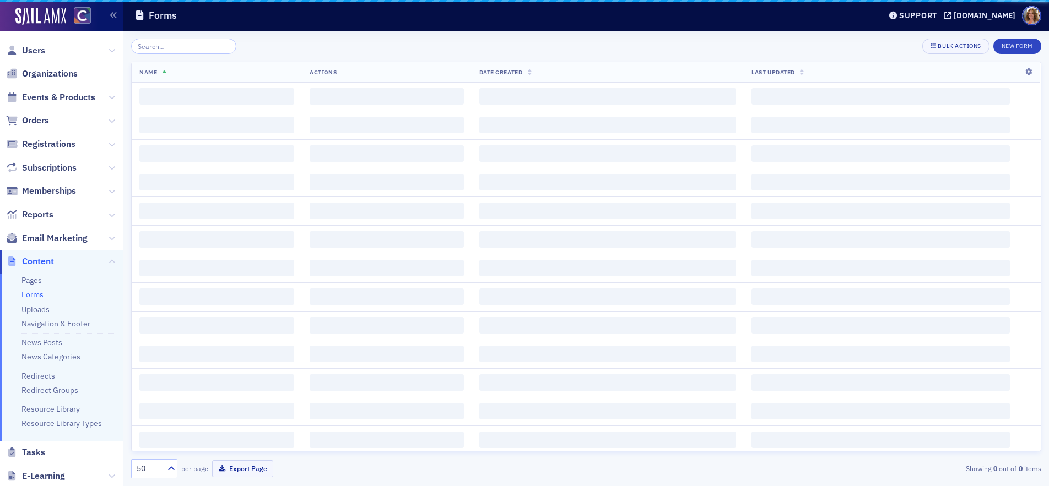 The height and width of the screenshot is (486, 1049). Describe the element at coordinates (41, 168) in the screenshot. I see `a: Subscriptions` at that location.